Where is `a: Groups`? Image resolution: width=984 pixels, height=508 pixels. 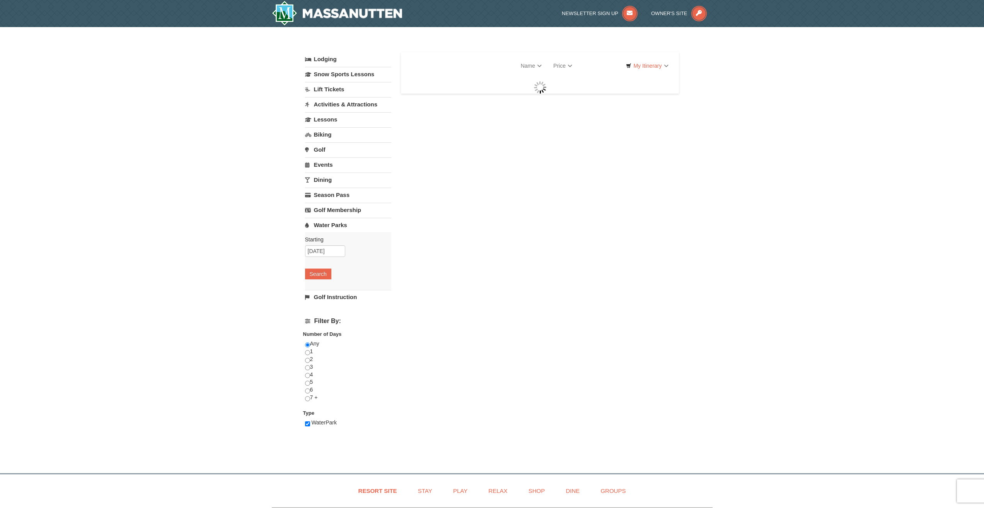 a: Groups is located at coordinates (613, 490).